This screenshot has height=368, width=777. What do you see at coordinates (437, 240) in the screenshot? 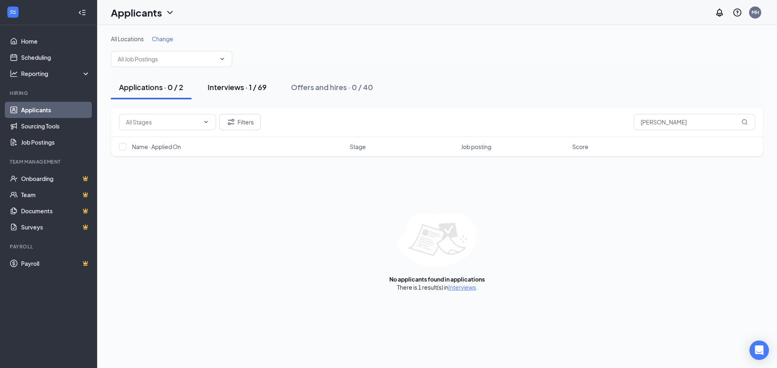
I see `img: empty-state` at bounding box center [437, 240].